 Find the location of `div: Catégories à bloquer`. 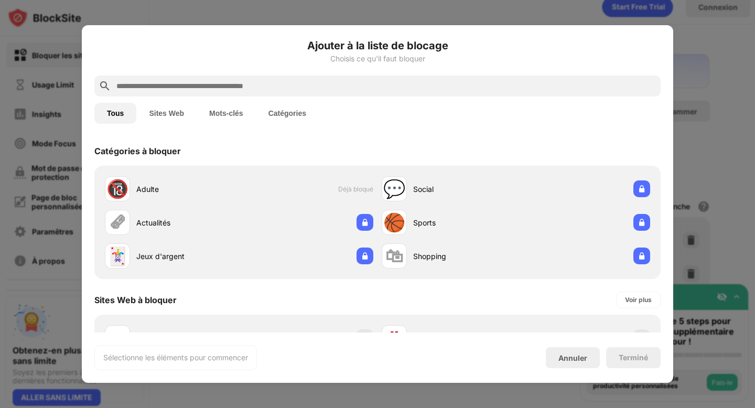

div: Catégories à bloquer is located at coordinates (137, 151).